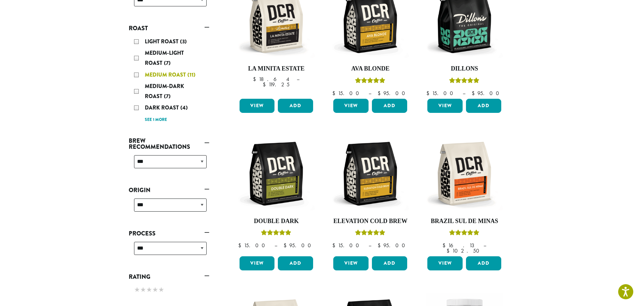  What do you see at coordinates (464, 174) in the screenshot?
I see `img: DCR-12oz-Brazil-Sul-De-Minas-Stock-scaled.png` at bounding box center [464, 174].